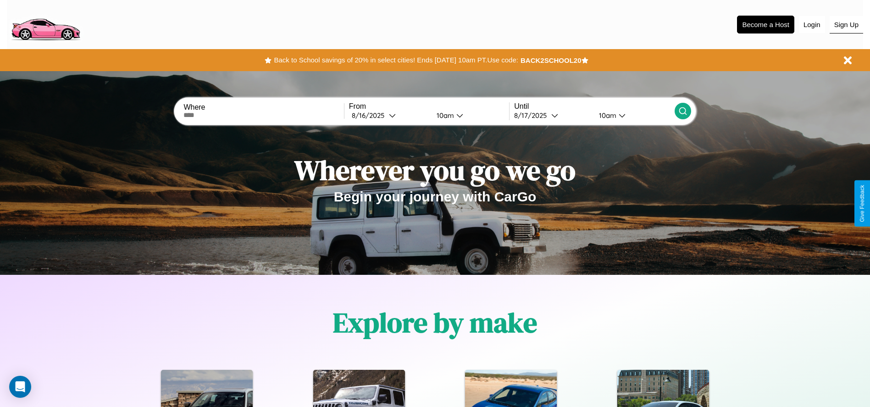 This screenshot has height=407, width=870. Describe the element at coordinates (551, 60) in the screenshot. I see `b: BACK2SCHOOL20` at that location.